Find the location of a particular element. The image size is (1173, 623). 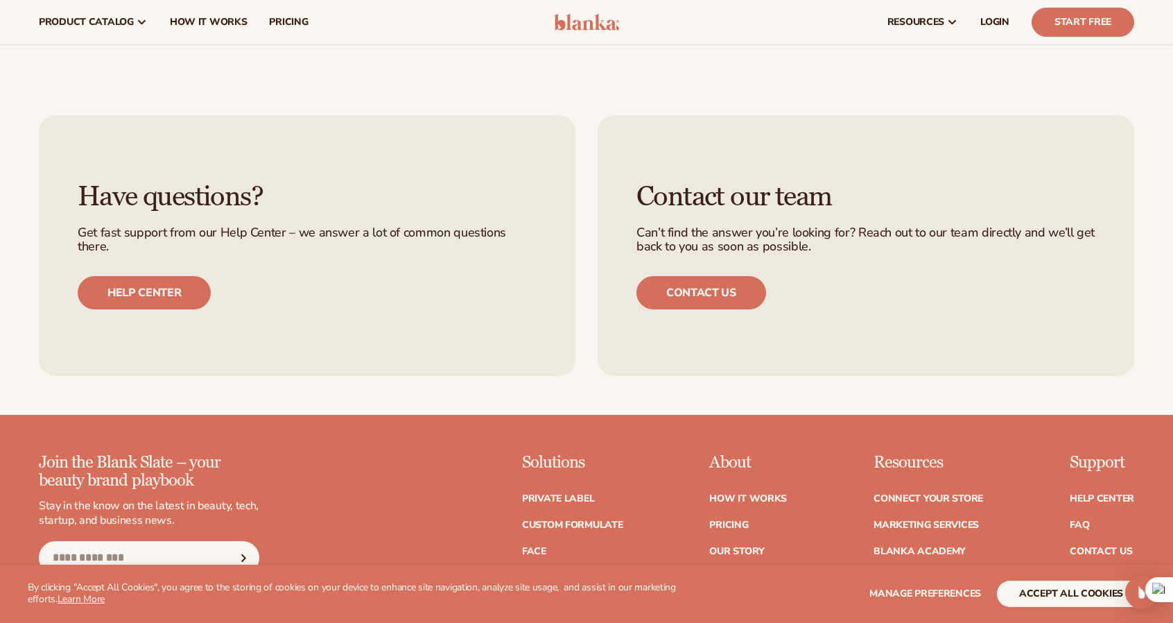

span: resources is located at coordinates (916, 22).